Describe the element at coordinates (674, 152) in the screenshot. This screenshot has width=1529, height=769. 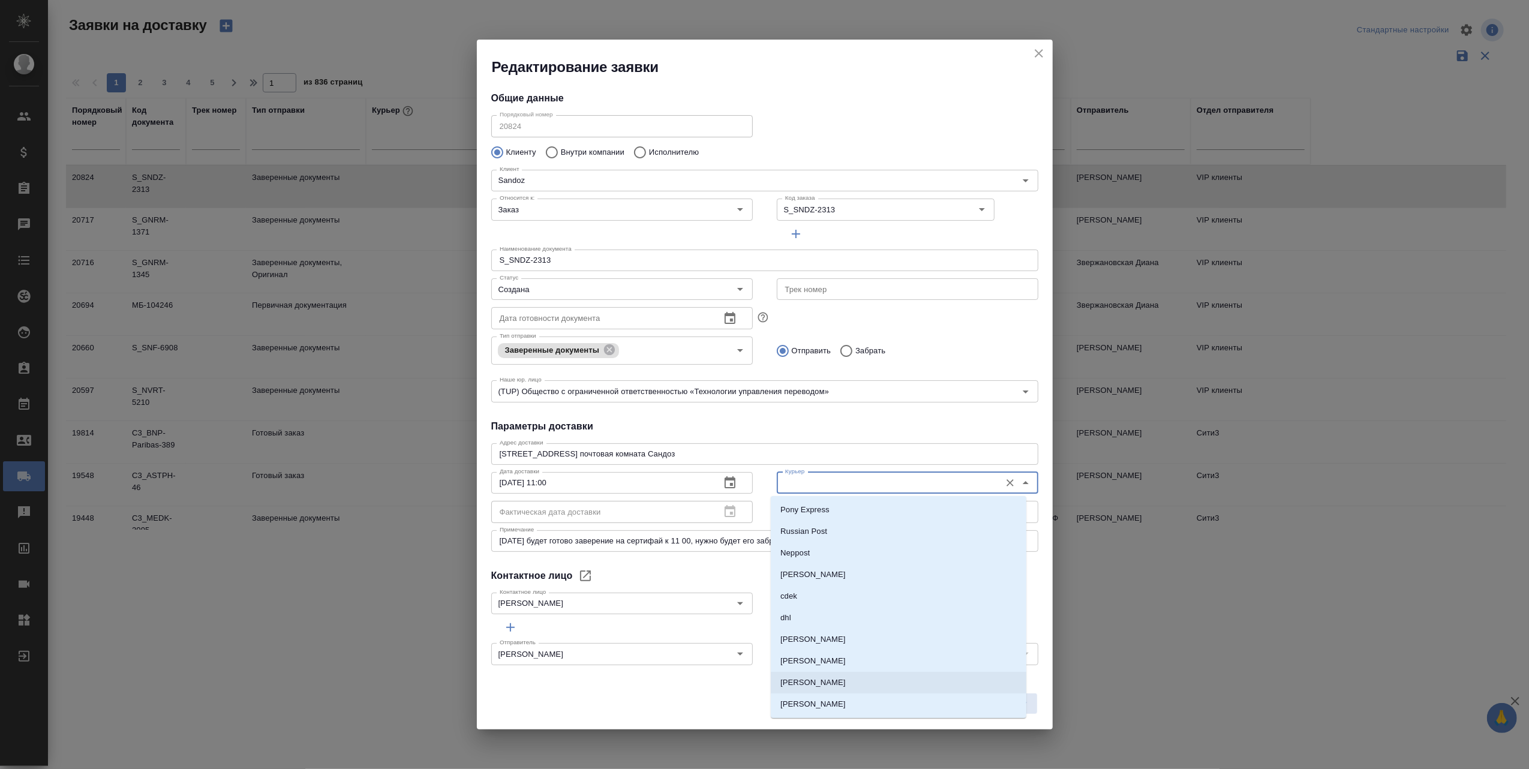
I see `p: Исполнителю` at that location.